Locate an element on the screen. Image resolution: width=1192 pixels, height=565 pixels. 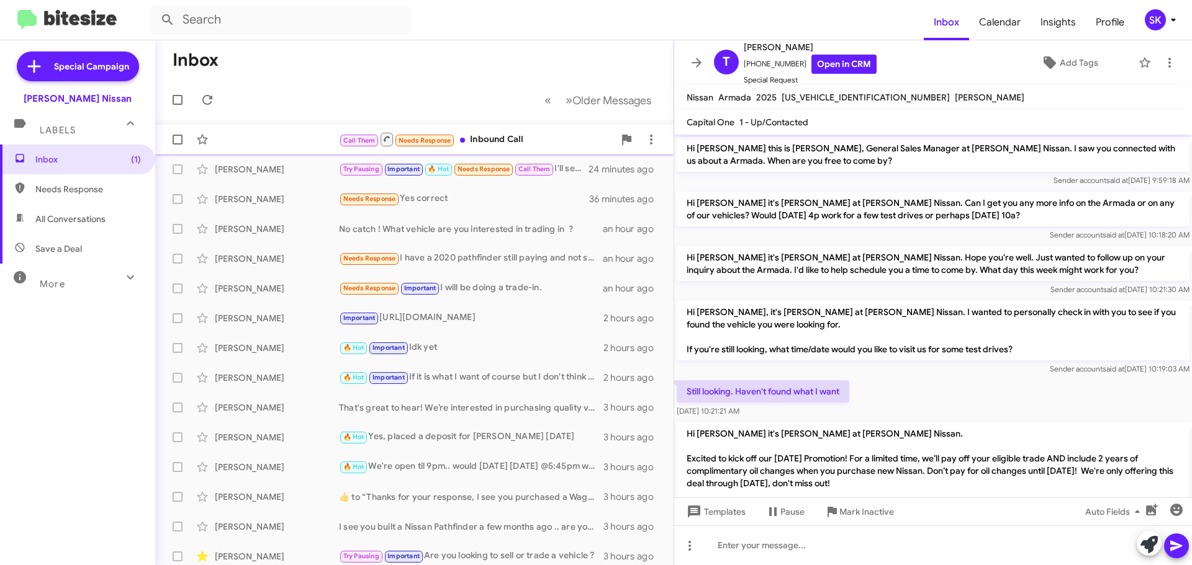
span: Nissan is located at coordinates (700, 97).